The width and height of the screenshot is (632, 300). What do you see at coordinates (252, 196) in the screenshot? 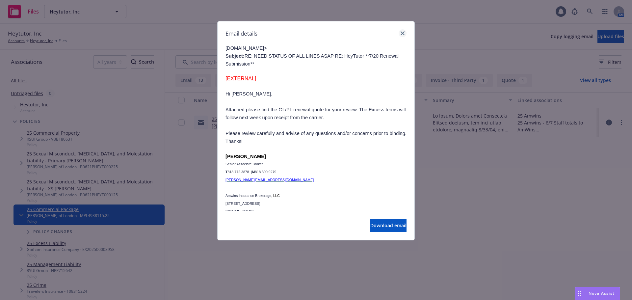
I see `span: Amwins Insurance Brokerage` at bounding box center [252, 196].